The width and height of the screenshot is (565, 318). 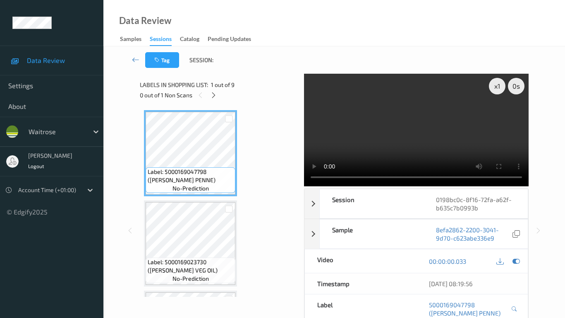 I want to click on a: Sessions, so click(x=165, y=40).